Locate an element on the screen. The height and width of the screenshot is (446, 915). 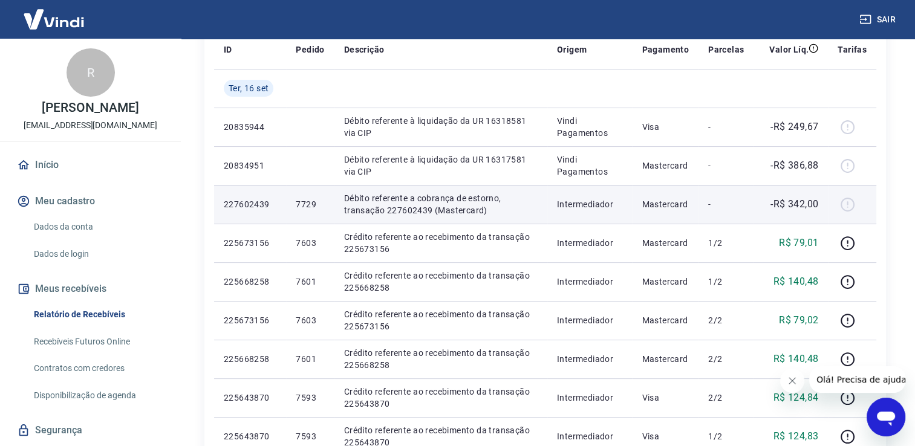
p: 20834951 is located at coordinates (250, 166).